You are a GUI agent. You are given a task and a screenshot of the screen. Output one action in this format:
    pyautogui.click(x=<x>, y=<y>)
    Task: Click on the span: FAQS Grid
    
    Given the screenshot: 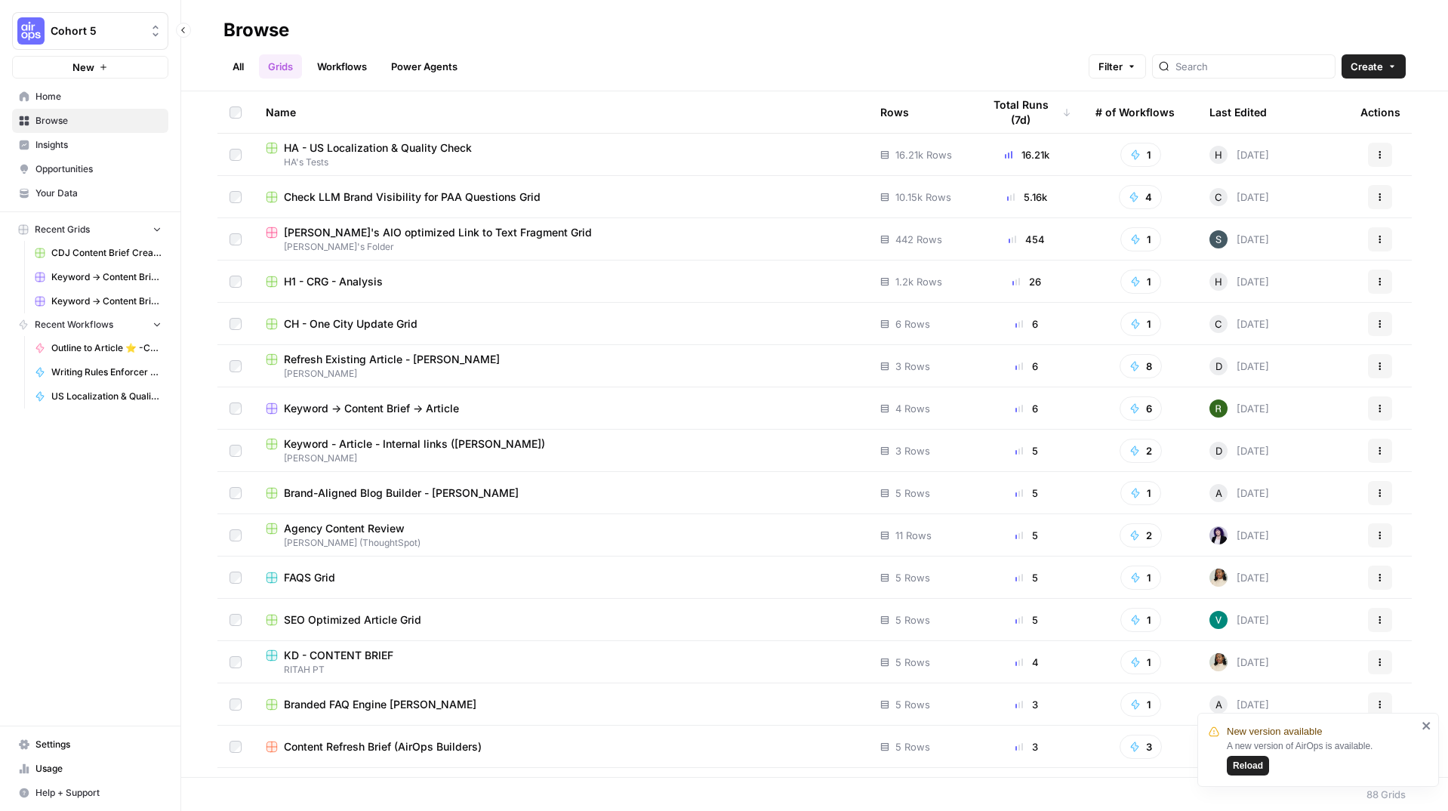 What is the action you would take?
    pyautogui.click(x=310, y=578)
    